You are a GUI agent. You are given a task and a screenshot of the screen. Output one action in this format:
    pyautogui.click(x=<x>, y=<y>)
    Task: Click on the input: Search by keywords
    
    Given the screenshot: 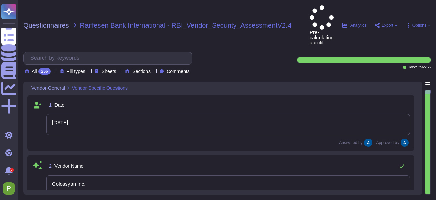 What is the action you would take?
    pyautogui.click(x=109, y=58)
    